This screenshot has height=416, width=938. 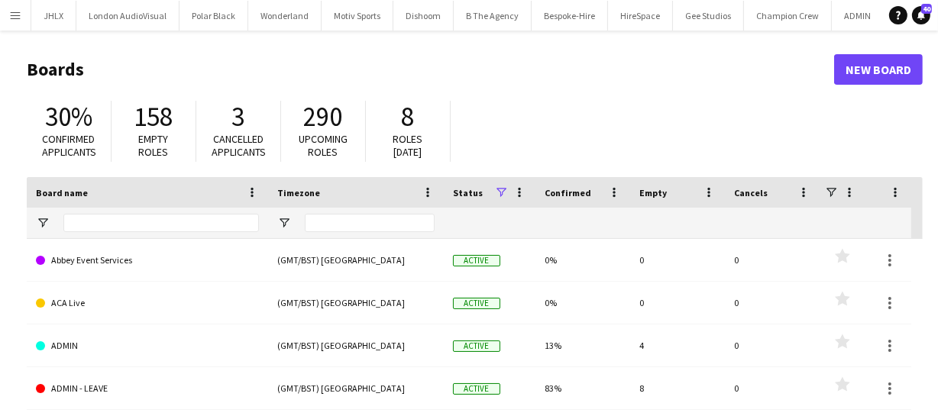 What do you see at coordinates (677, 345) in the screenshot?
I see `div: 4` at bounding box center [677, 345].